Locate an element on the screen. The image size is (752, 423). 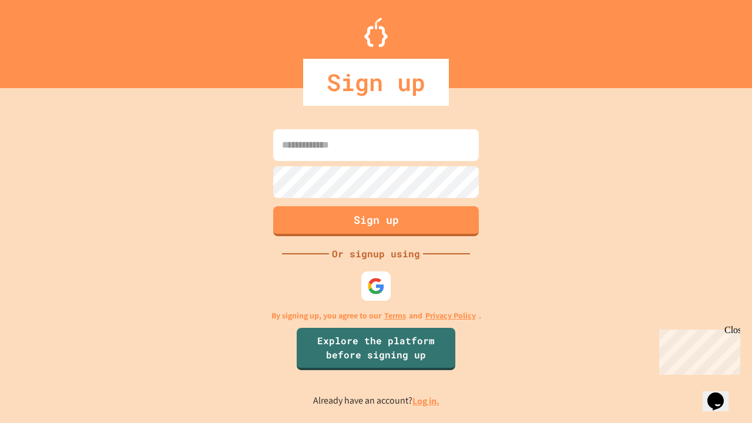
img: Logo.svg is located at coordinates (376, 32).